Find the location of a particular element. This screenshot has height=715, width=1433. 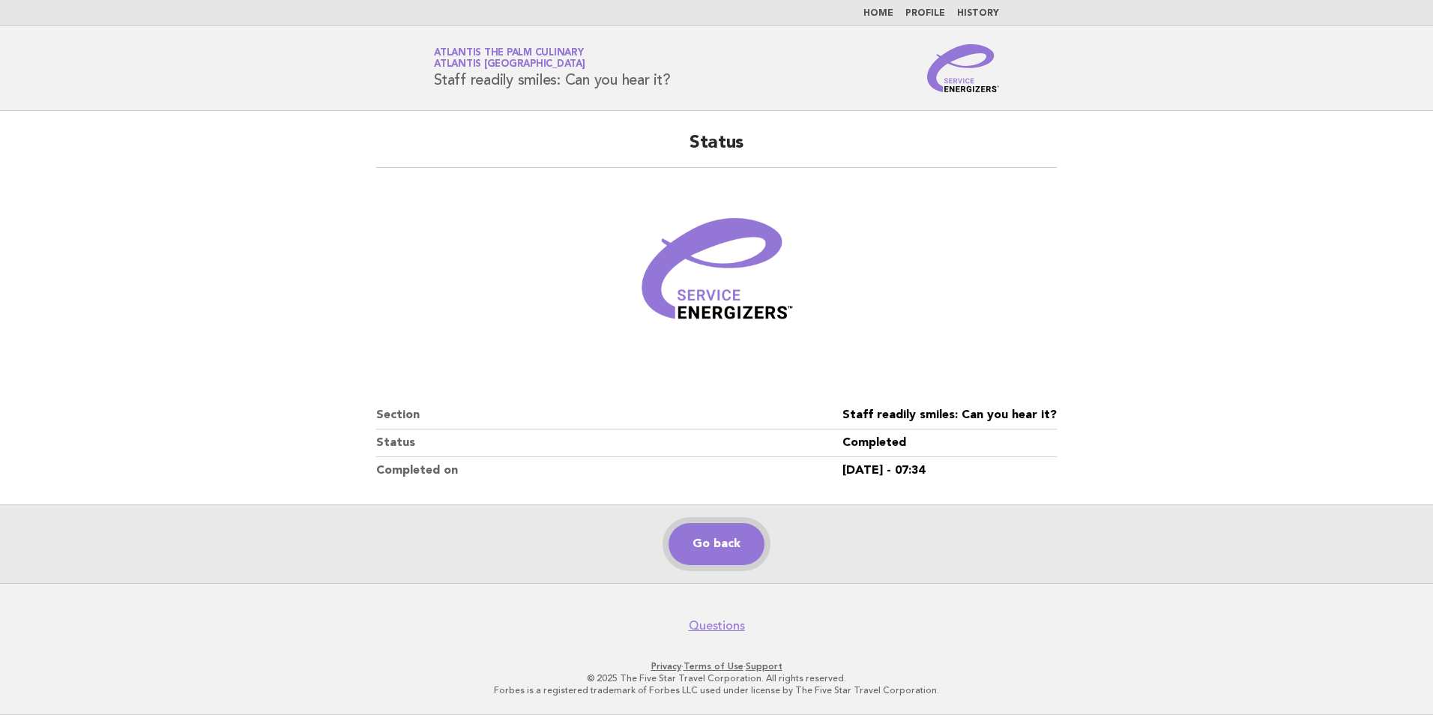

a: Support is located at coordinates (764, 666).